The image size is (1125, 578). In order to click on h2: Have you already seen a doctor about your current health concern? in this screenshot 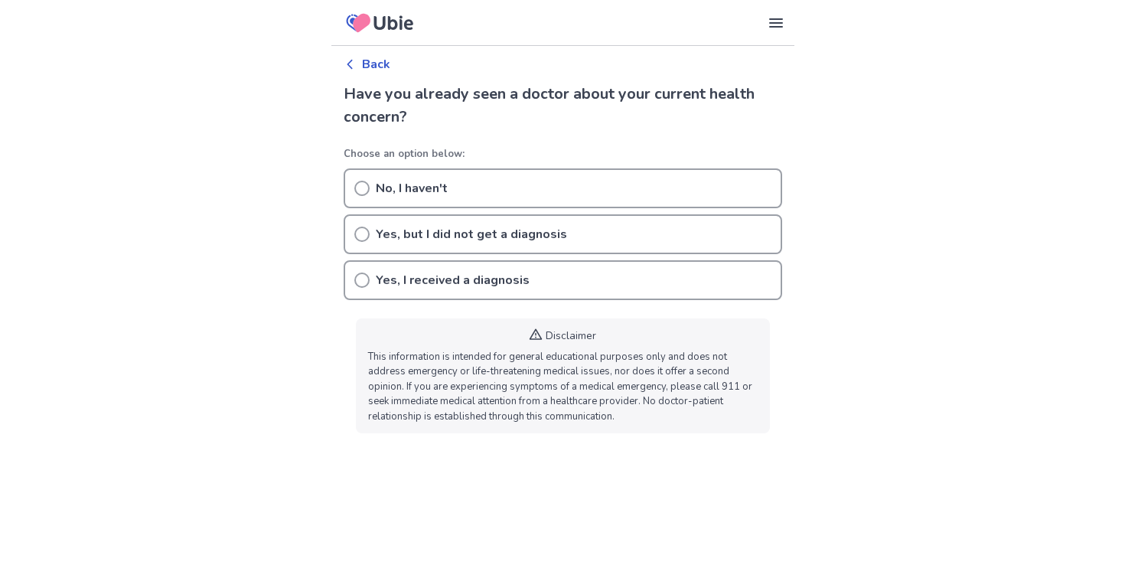, I will do `click(563, 106)`.